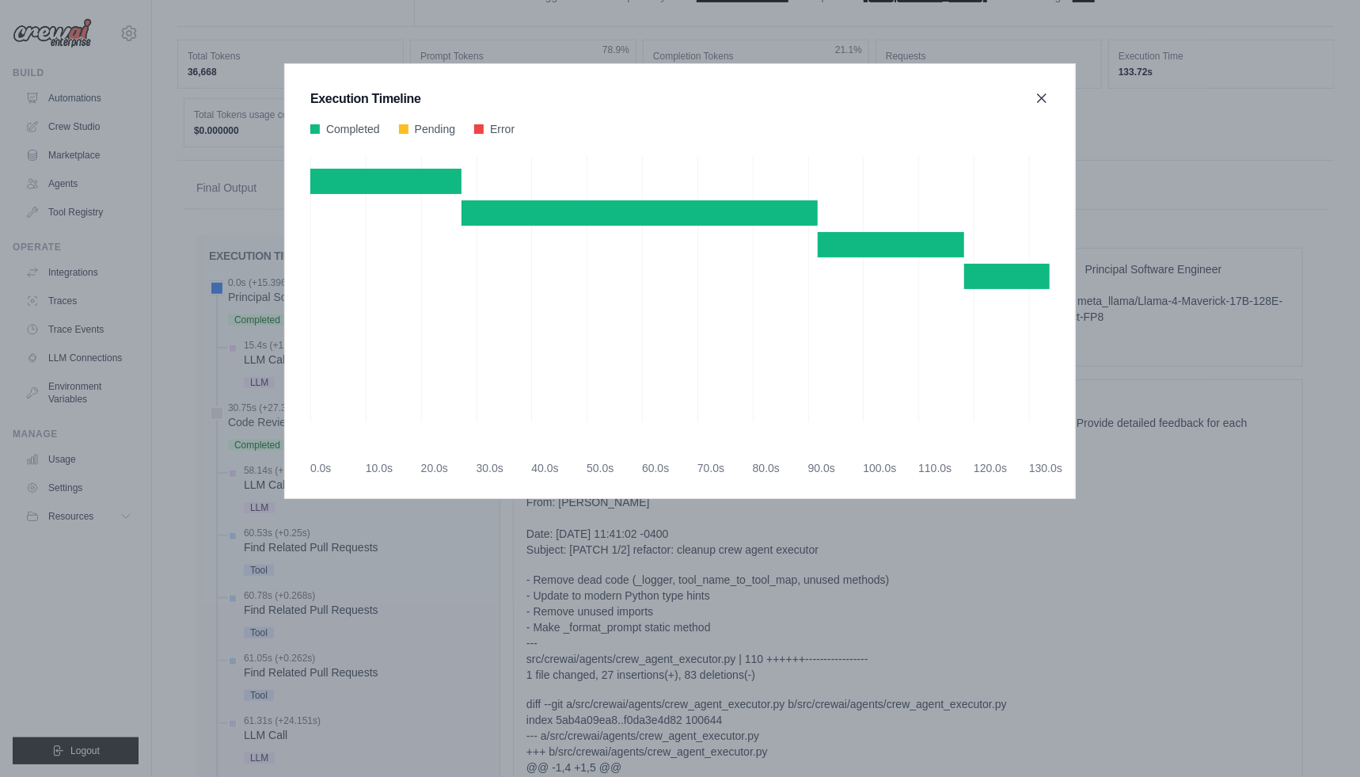 The height and width of the screenshot is (777, 1360). What do you see at coordinates (766, 468) in the screenshot?
I see `div: 80.0s` at bounding box center [766, 468].